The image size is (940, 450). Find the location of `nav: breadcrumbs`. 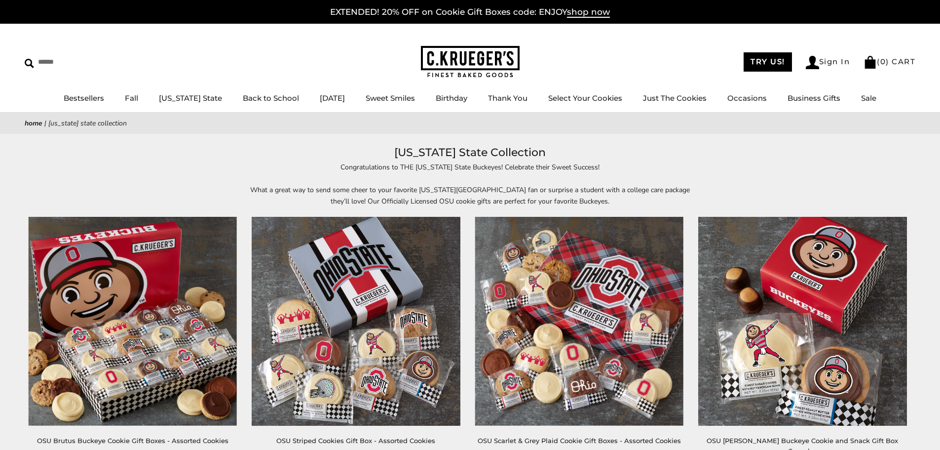

nav: breadcrumbs is located at coordinates (470, 123).